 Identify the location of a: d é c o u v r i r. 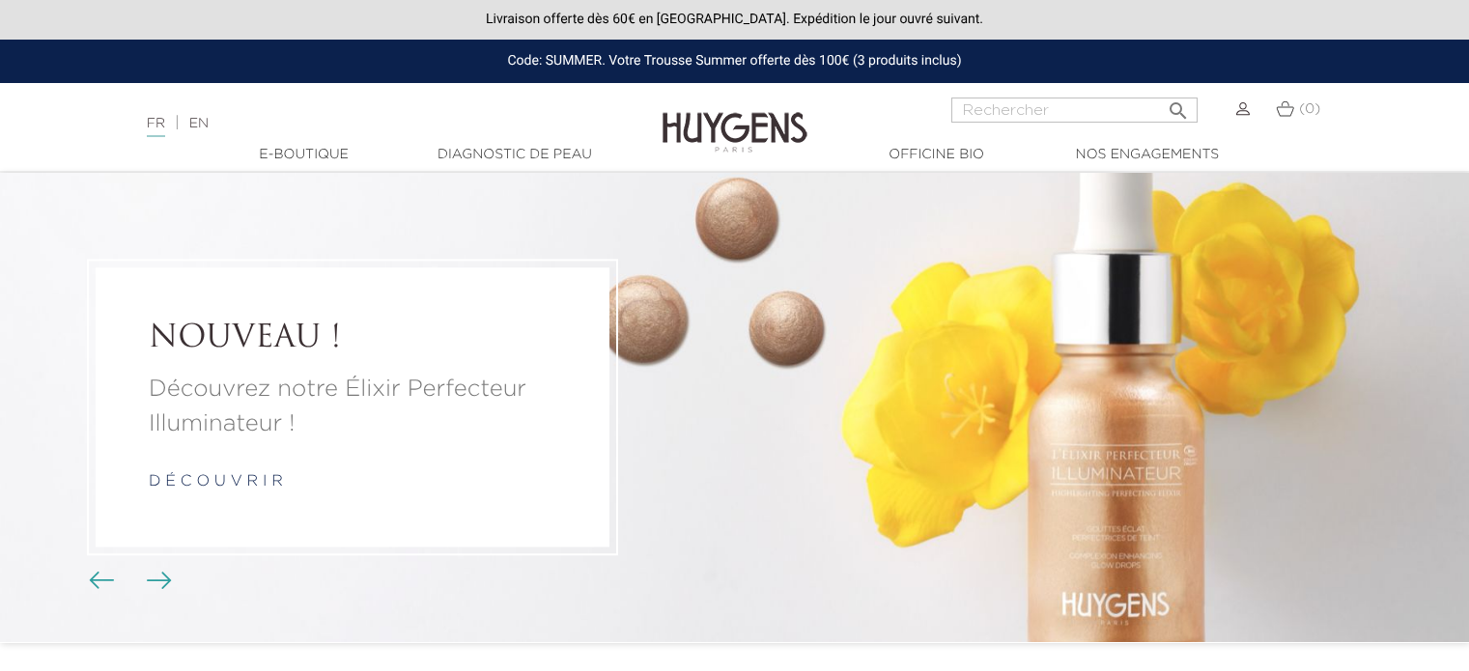
(215, 483).